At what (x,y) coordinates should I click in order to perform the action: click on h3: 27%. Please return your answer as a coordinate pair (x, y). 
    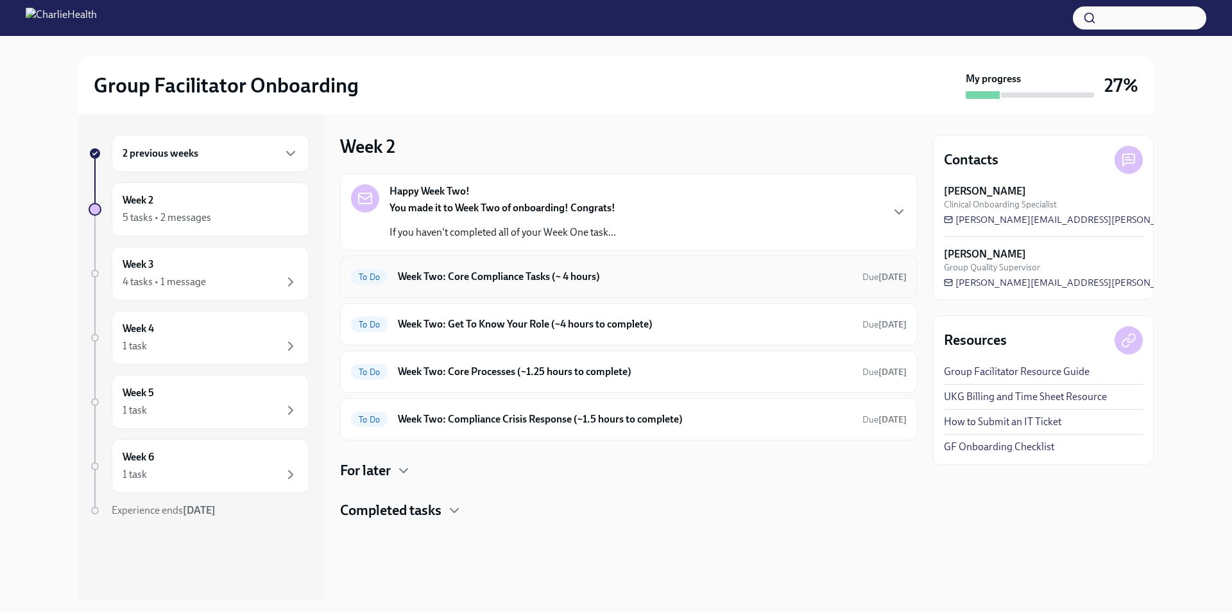
    Looking at the image, I should click on (1121, 85).